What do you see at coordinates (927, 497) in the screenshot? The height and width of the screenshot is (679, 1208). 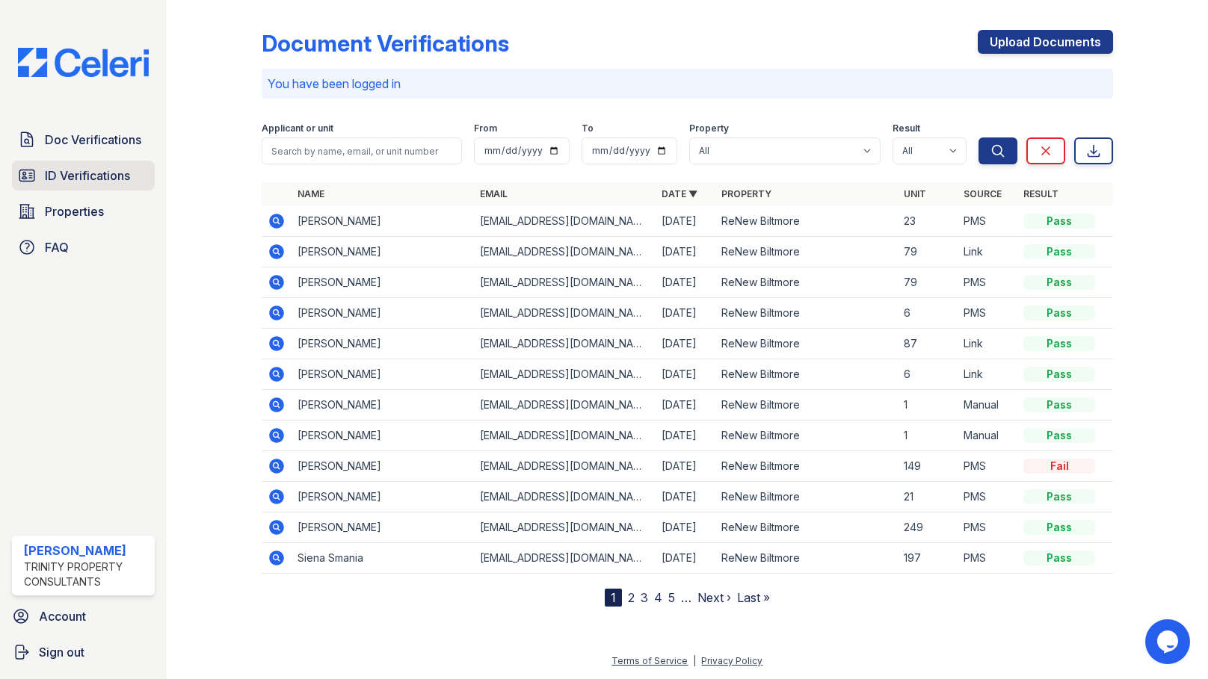 I see `td: 21` at bounding box center [927, 497].